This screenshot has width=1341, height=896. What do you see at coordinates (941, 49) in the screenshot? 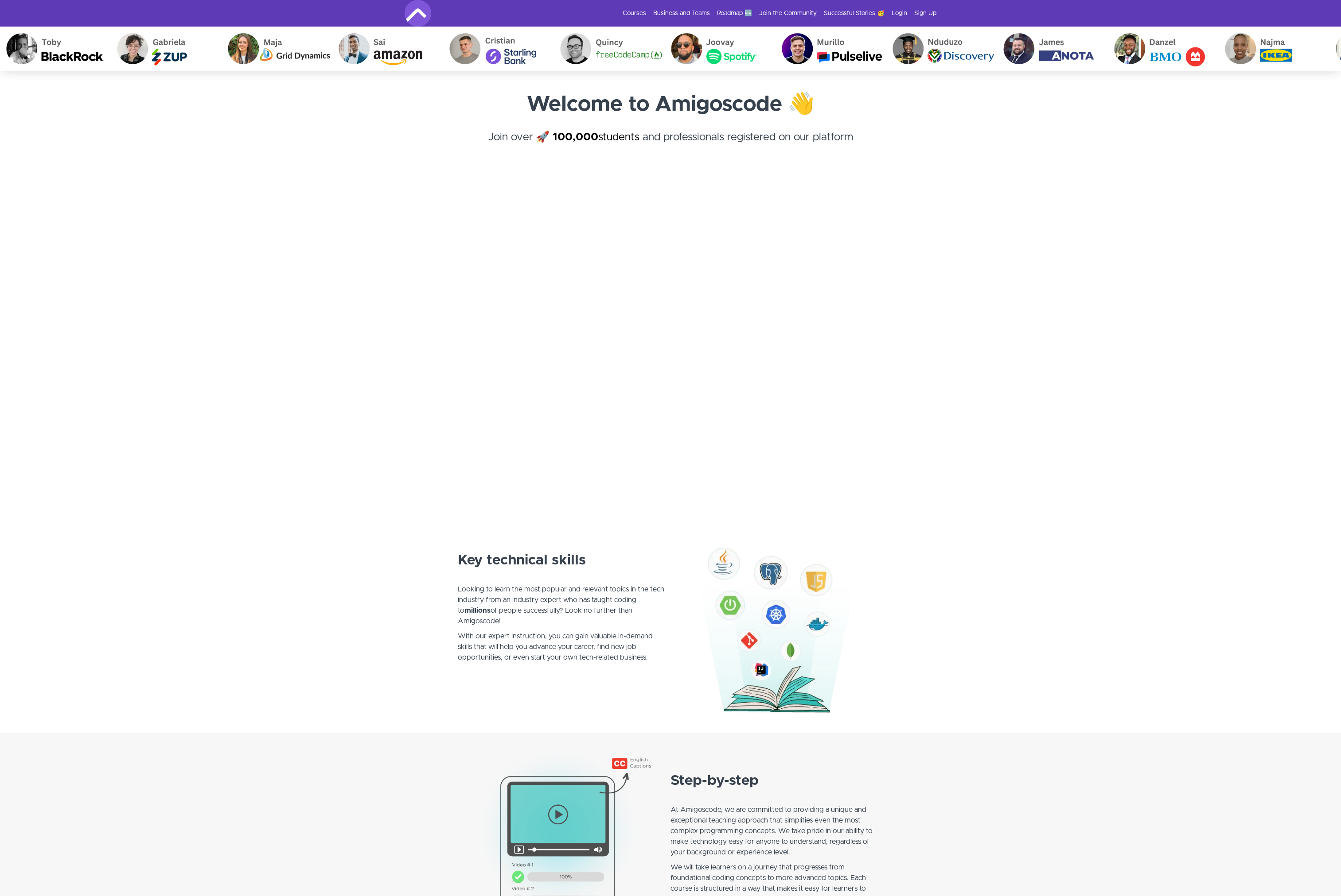
I see `img: Nduduzo` at bounding box center [941, 49].